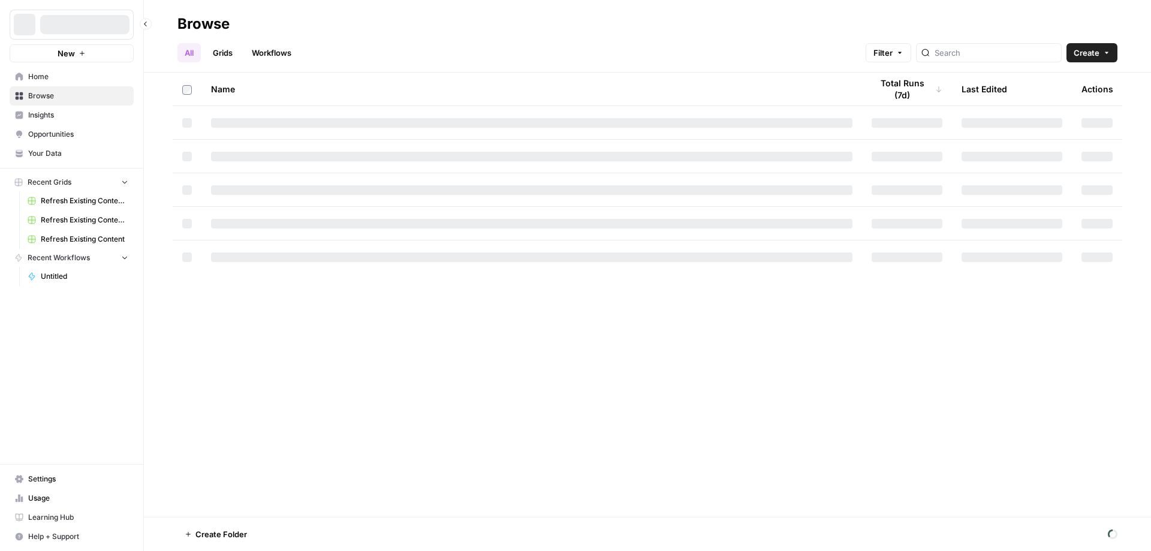  What do you see at coordinates (84, 239) in the screenshot?
I see `span: Refresh Existing Content` at bounding box center [84, 239].